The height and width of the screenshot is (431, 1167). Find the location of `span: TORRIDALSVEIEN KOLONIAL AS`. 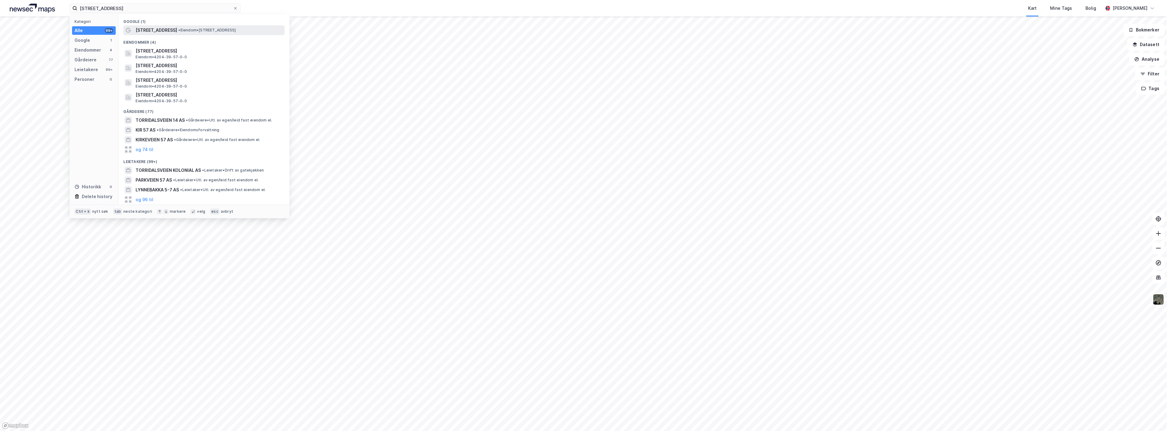

span: TORRIDALSVEIEN KOLONIAL AS is located at coordinates (168, 170).